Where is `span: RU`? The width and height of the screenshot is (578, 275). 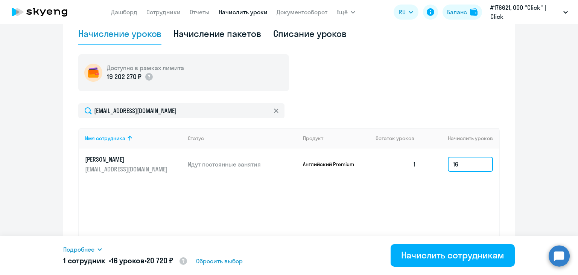
span: RU is located at coordinates (402, 12).